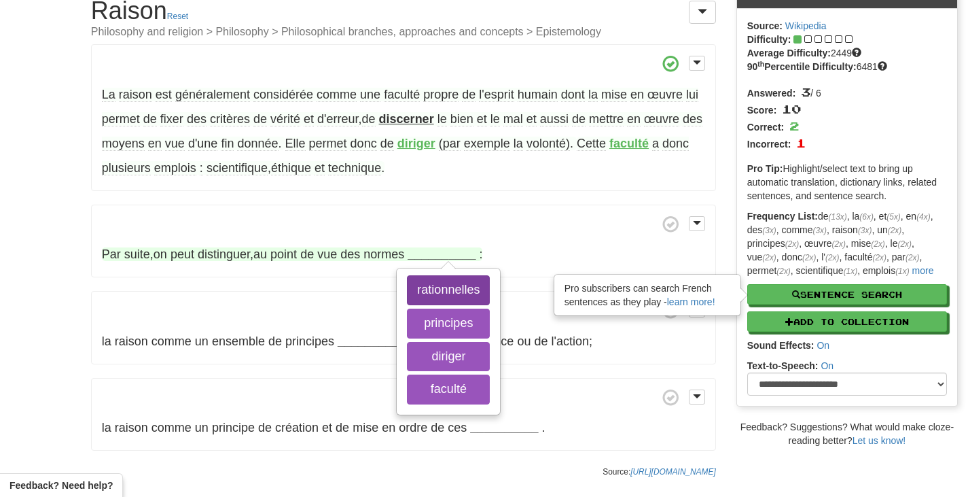  I want to click on em: (6x), so click(866, 217).